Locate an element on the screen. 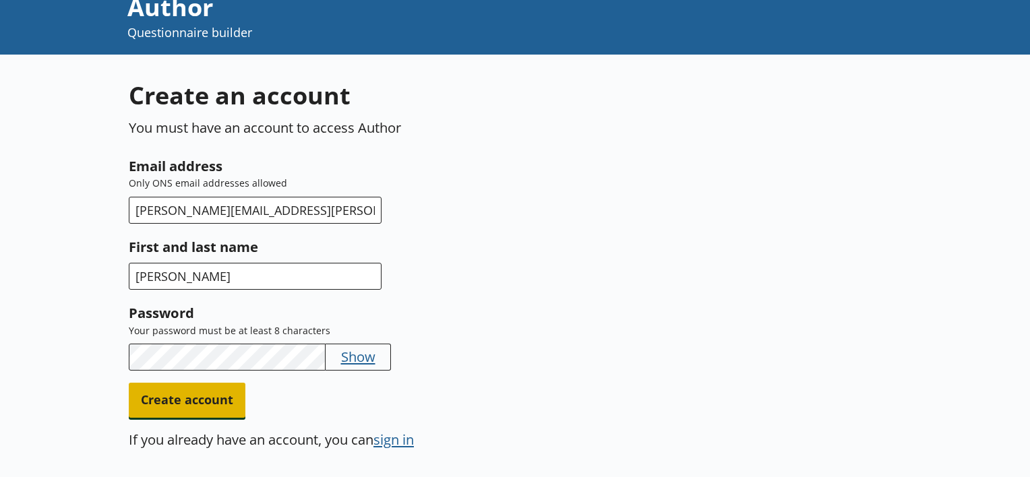 The image size is (1030, 477). button: Create account is located at coordinates (187, 400).